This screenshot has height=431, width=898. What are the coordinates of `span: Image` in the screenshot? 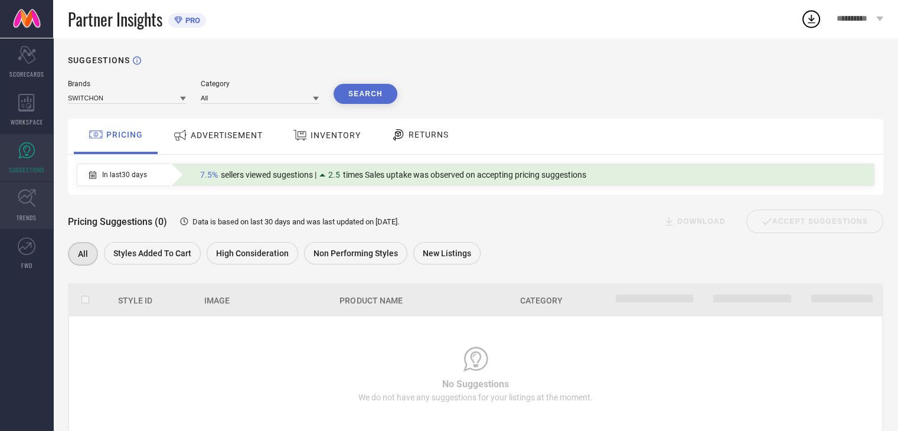 It's located at (217, 300).